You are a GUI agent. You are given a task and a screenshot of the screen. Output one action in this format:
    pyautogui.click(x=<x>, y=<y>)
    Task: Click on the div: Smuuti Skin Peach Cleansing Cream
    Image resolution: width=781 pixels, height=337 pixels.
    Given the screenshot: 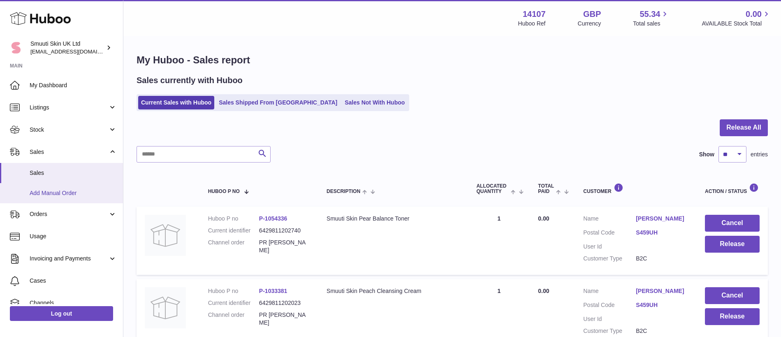 What is the action you would take?
    pyautogui.click(x=393, y=291)
    